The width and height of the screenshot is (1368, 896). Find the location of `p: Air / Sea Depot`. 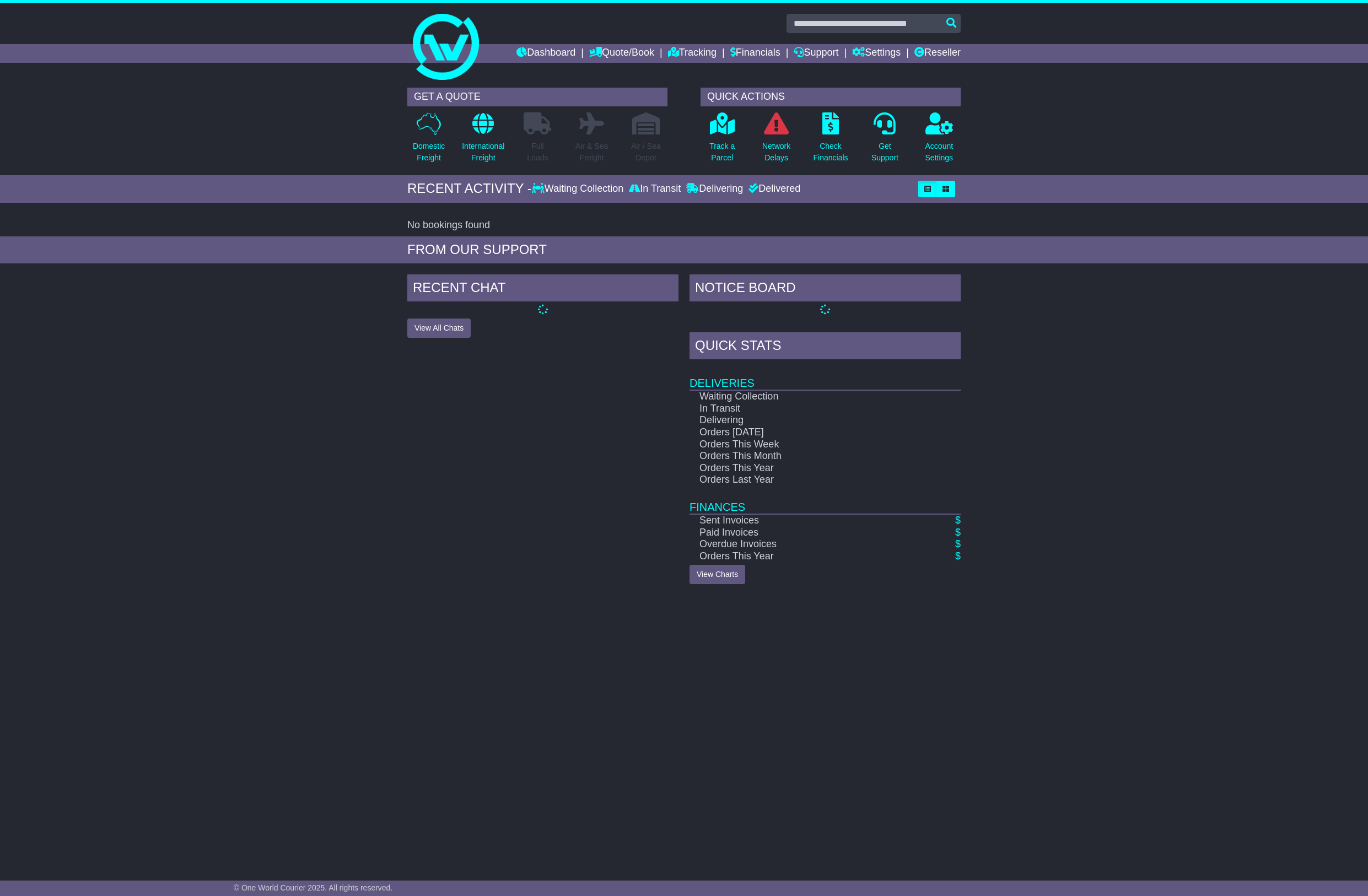

p: Air / Sea Depot is located at coordinates (646, 152).